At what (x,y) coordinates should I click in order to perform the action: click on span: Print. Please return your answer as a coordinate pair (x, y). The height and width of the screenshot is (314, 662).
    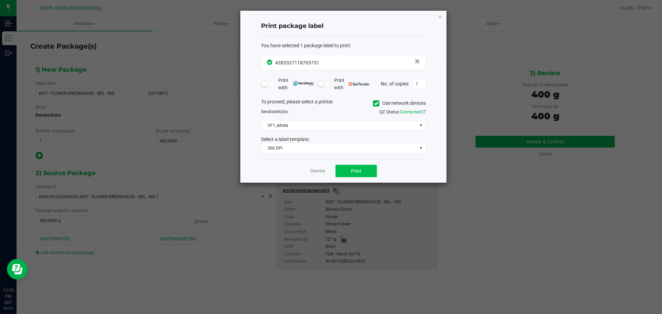
    Looking at the image, I should click on (356, 171).